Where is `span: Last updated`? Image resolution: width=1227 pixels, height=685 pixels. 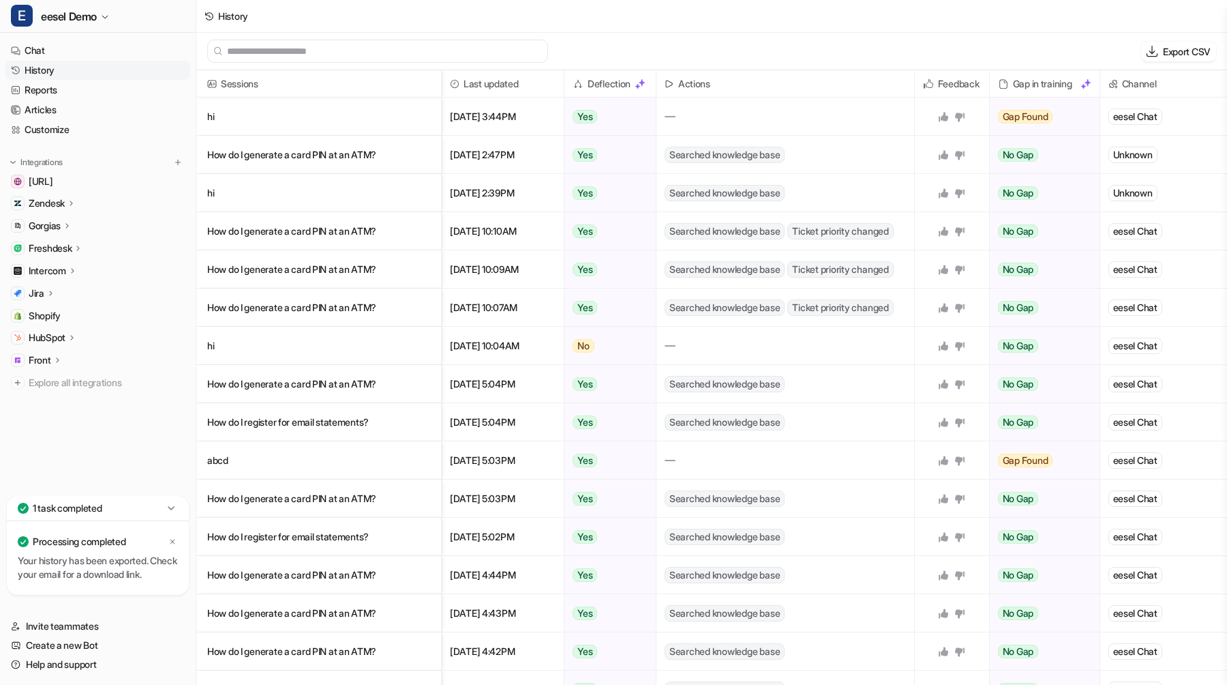
span: Last updated is located at coordinates (502, 84).